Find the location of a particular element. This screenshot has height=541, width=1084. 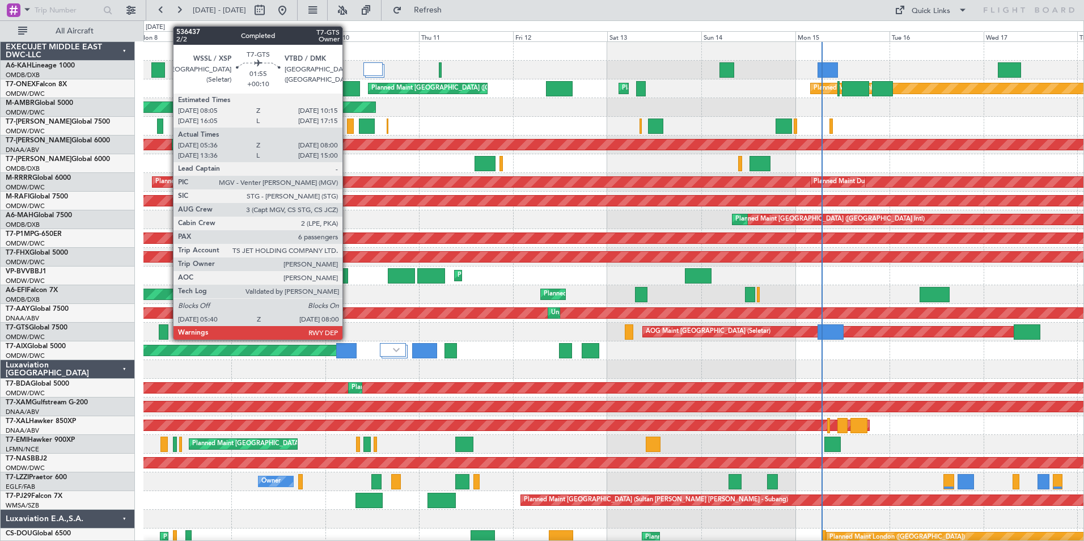

div: Wed 17 is located at coordinates (1031, 36).